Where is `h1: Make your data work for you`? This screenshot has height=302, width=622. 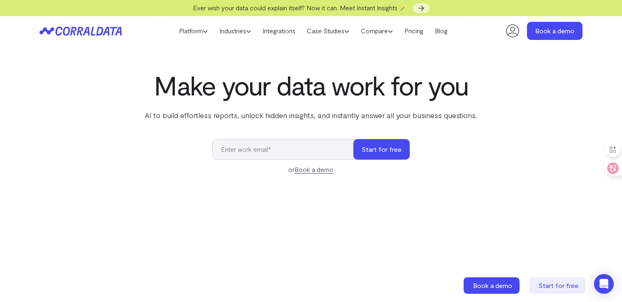
h1: Make your data work for you is located at coordinates (311, 85).